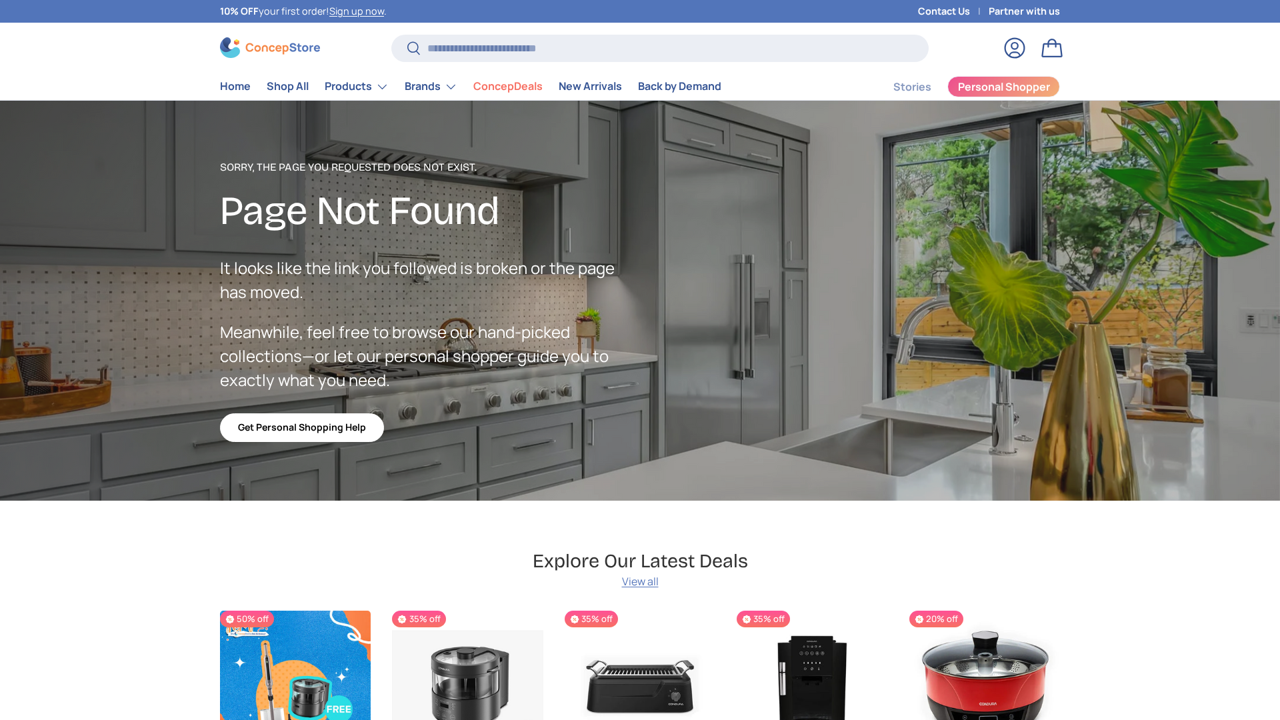  Describe the element at coordinates (954, 11) in the screenshot. I see `a: Contact Us` at that location.